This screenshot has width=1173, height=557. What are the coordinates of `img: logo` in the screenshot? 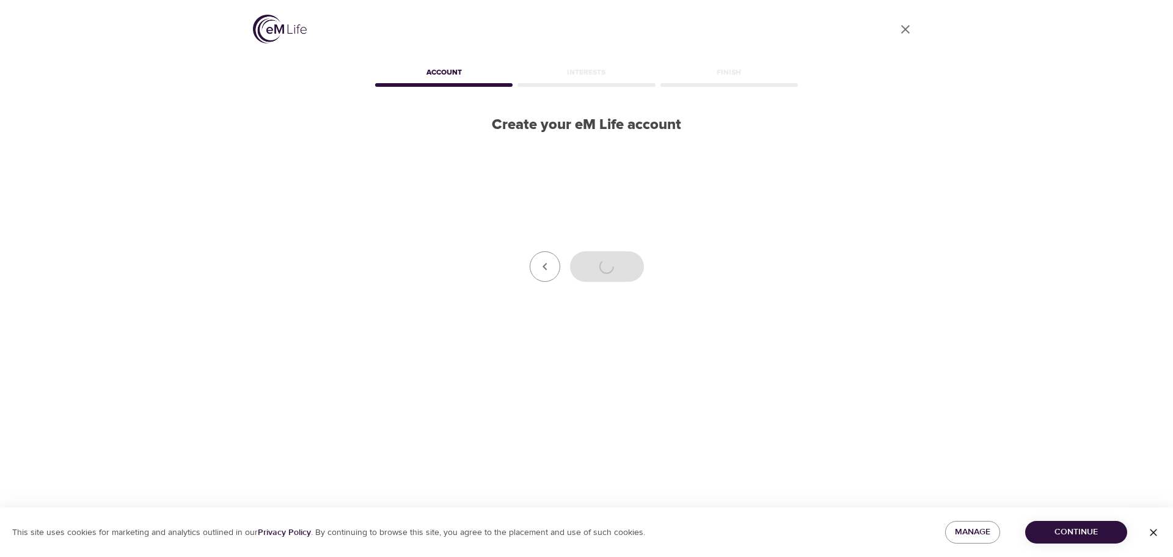 It's located at (280, 29).